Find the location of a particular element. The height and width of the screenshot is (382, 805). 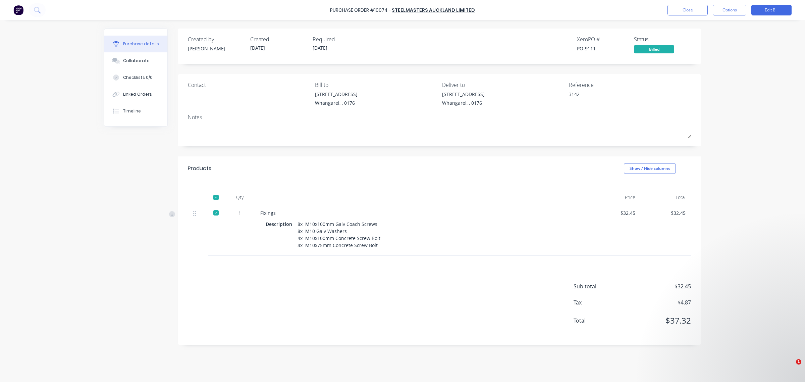

button: Collaborate is located at coordinates (136, 61).